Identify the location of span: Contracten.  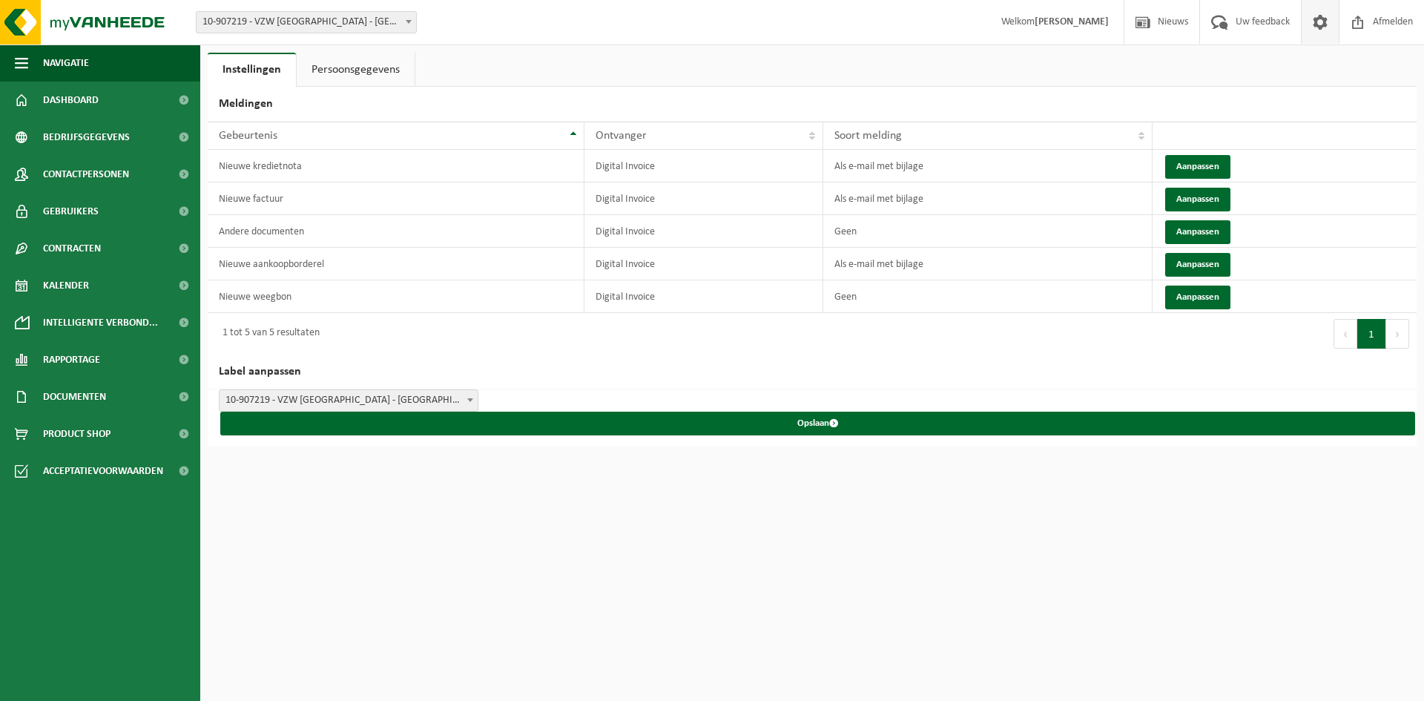
(72, 248).